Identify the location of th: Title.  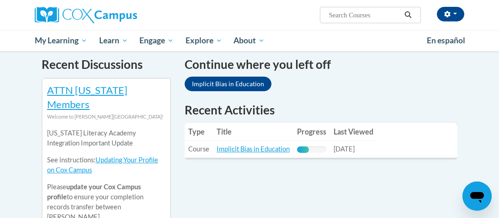
(253, 132).